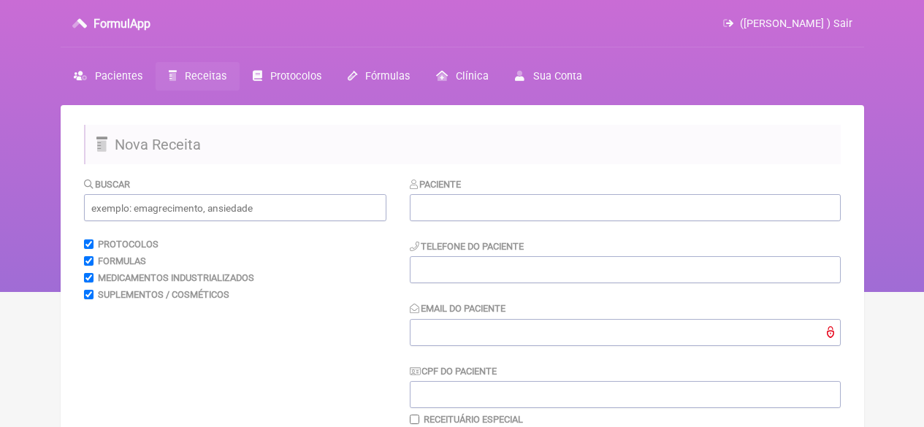 This screenshot has width=924, height=427. What do you see at coordinates (467, 246) in the screenshot?
I see `label: Telefone do Paciente` at bounding box center [467, 246].